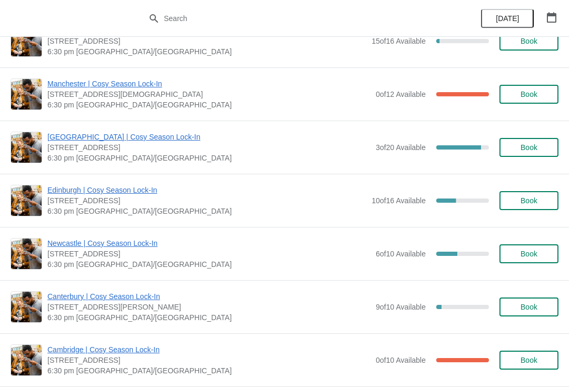  Describe the element at coordinates (26, 201) in the screenshot. I see `img: Edinburgh | Cosy Season Lock-In | 89 Rose Street, Edinburgh, EH2 3DT | 6:30 pm Europe/London` at that location.